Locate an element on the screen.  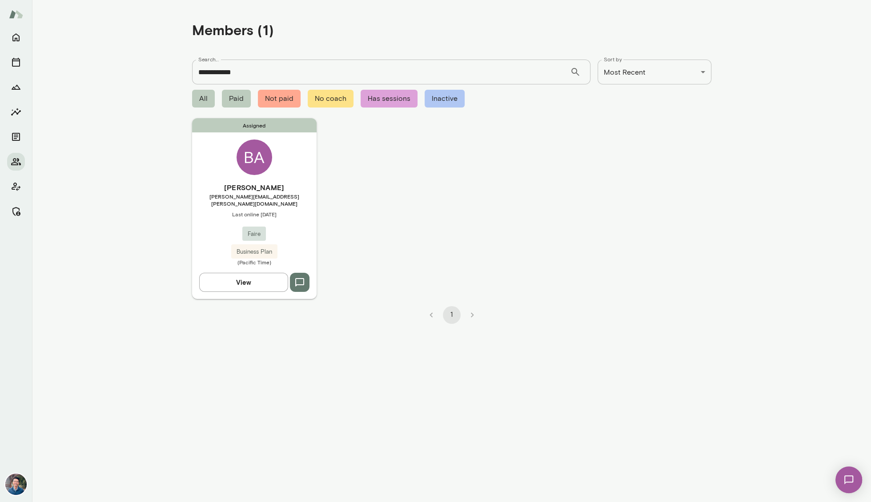
label: Sort by is located at coordinates (613, 59).